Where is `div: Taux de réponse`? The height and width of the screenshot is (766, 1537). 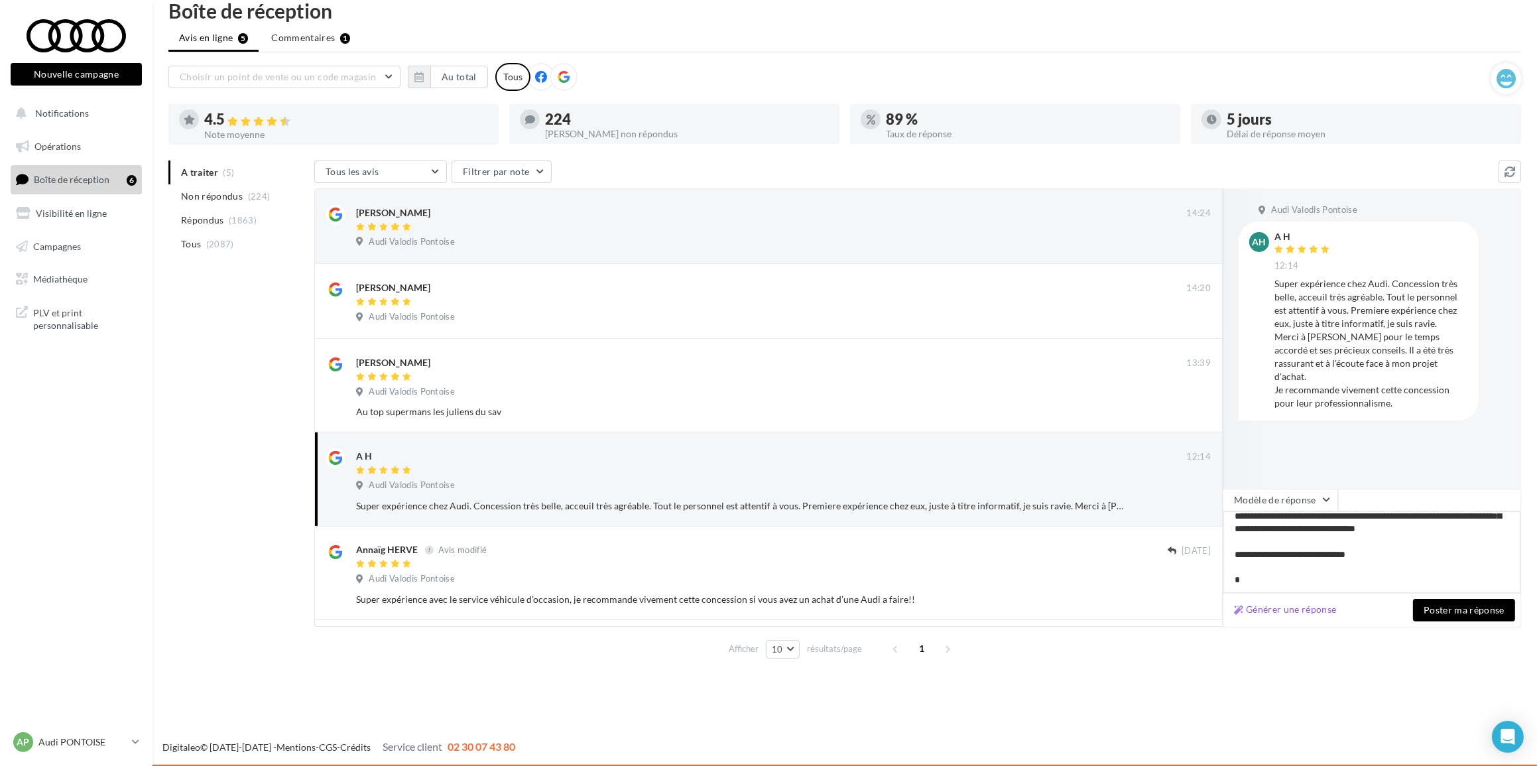 div: Taux de réponse is located at coordinates (1028, 134).